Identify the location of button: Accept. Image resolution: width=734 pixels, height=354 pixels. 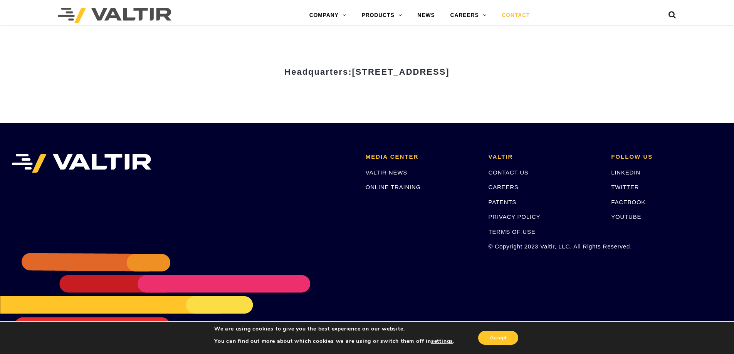
(498, 338).